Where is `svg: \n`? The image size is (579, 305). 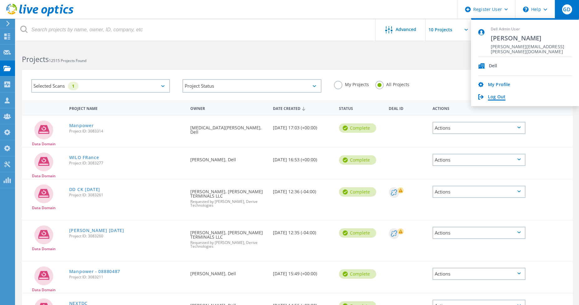
svg: \n is located at coordinates (526, 9).